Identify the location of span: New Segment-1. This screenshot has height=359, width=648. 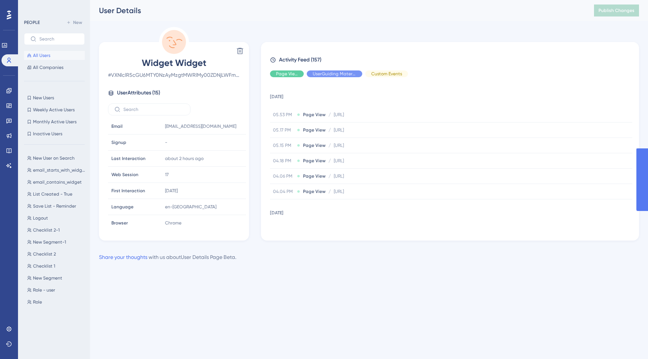
(50, 242).